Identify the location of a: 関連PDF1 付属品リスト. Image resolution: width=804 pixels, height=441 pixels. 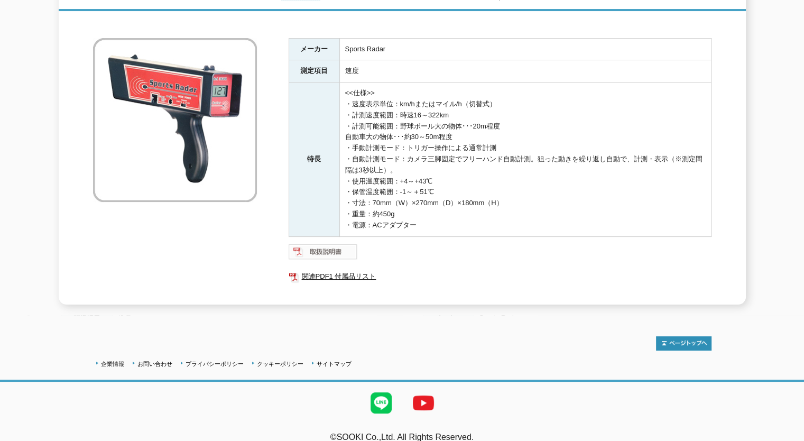
(500, 277).